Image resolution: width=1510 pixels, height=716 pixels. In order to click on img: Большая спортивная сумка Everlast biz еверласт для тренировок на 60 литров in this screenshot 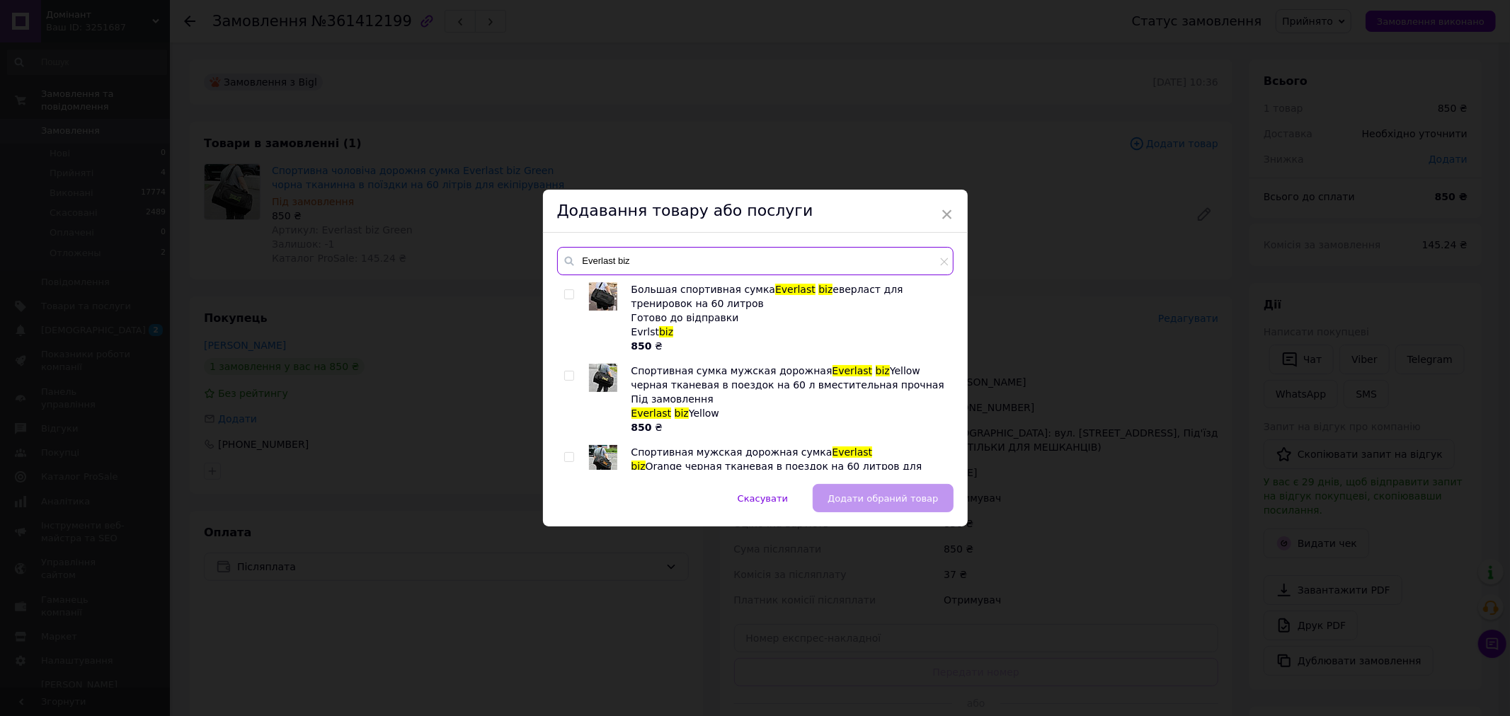, I will do `click(603, 297)`.